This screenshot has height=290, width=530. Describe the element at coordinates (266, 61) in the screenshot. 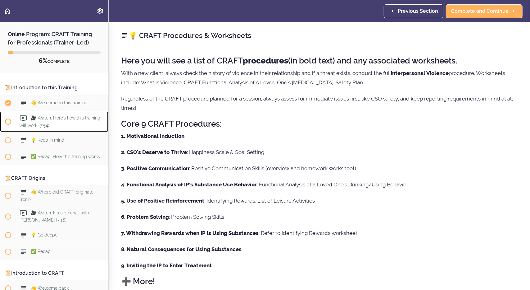

I see `strong: procedures` at that location.